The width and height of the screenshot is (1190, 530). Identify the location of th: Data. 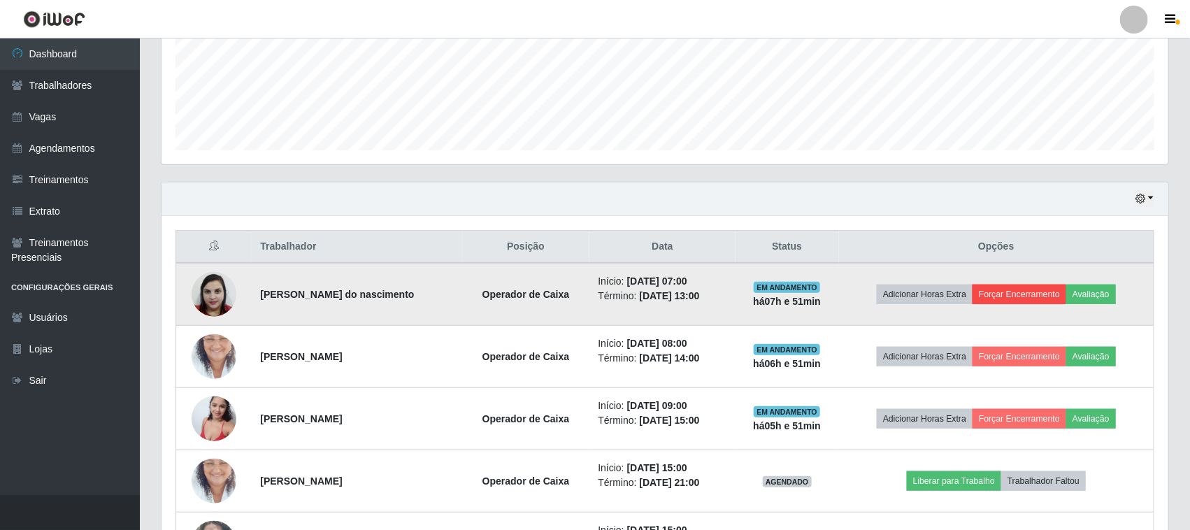
(662, 247).